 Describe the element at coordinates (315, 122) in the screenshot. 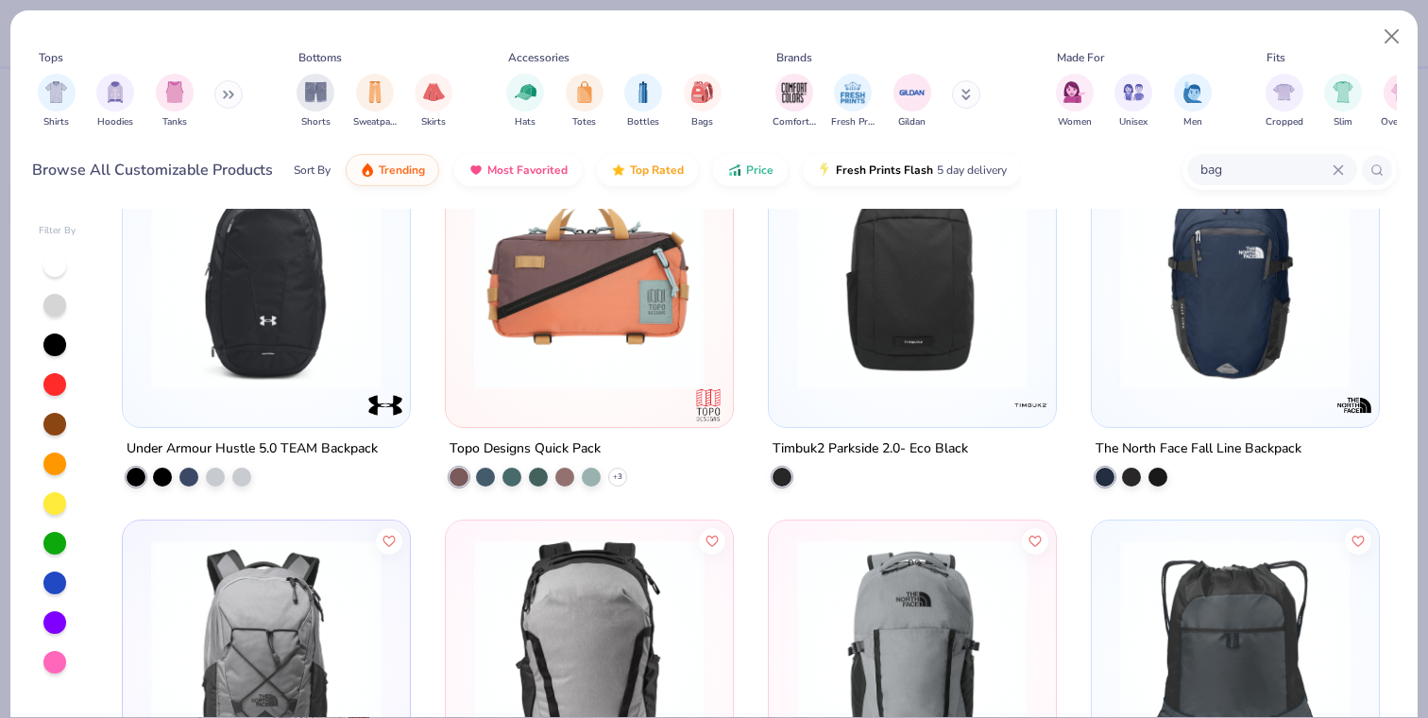

I see `span: Shorts` at that location.